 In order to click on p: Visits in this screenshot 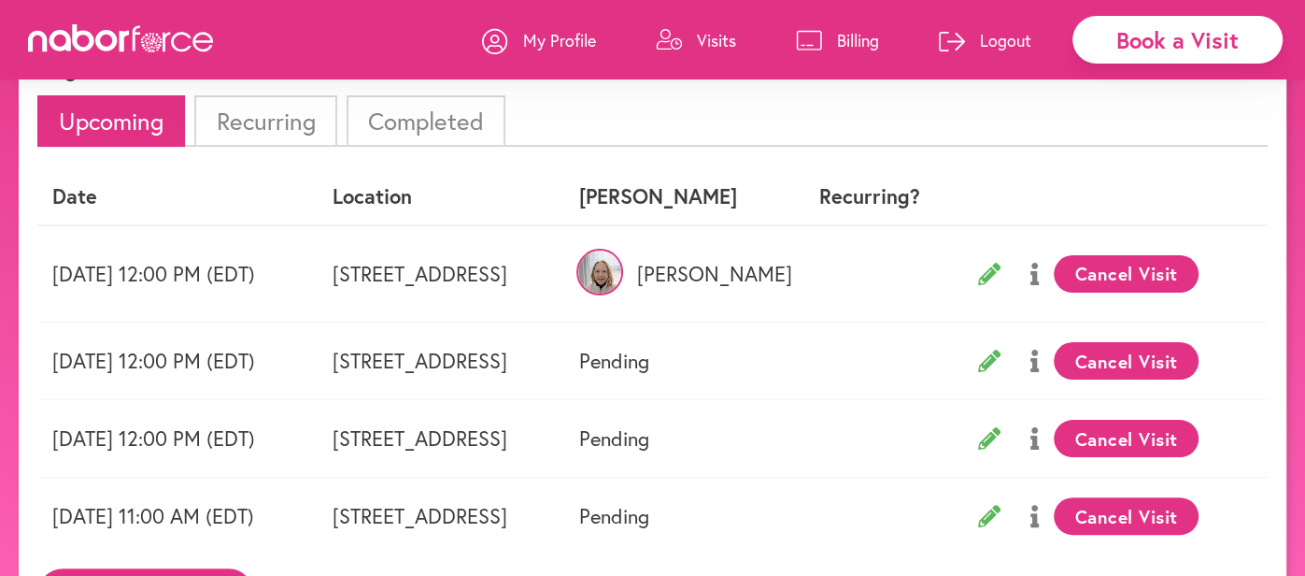, I will do `click(717, 40)`.